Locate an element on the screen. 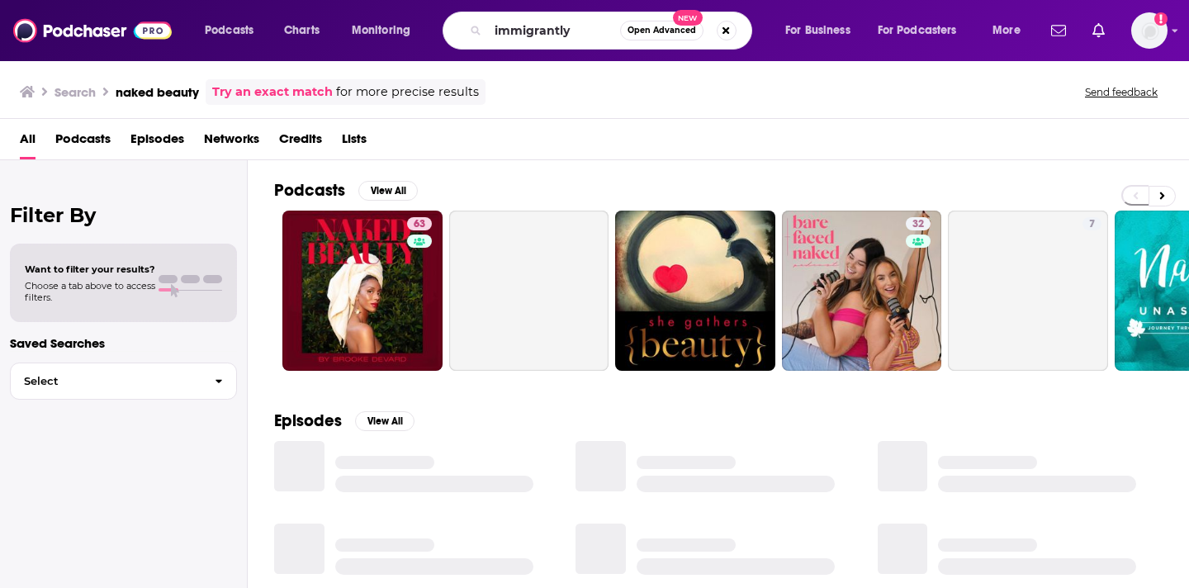 The image size is (1189, 588). a: Podcasts is located at coordinates (83, 142).